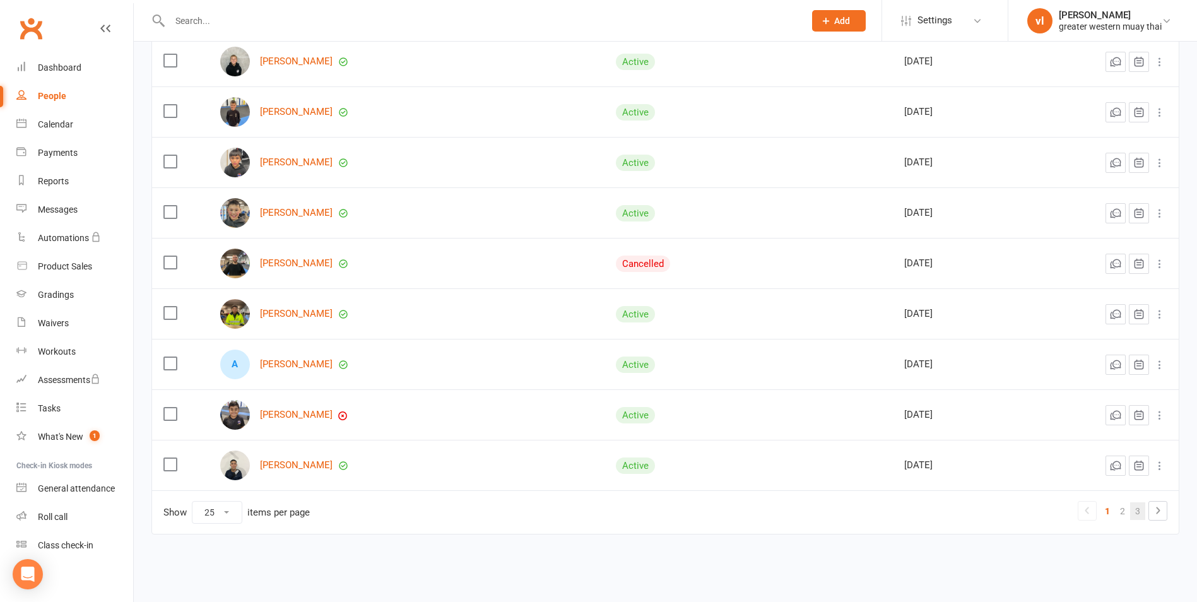  I want to click on a: What's New1, so click(74, 437).